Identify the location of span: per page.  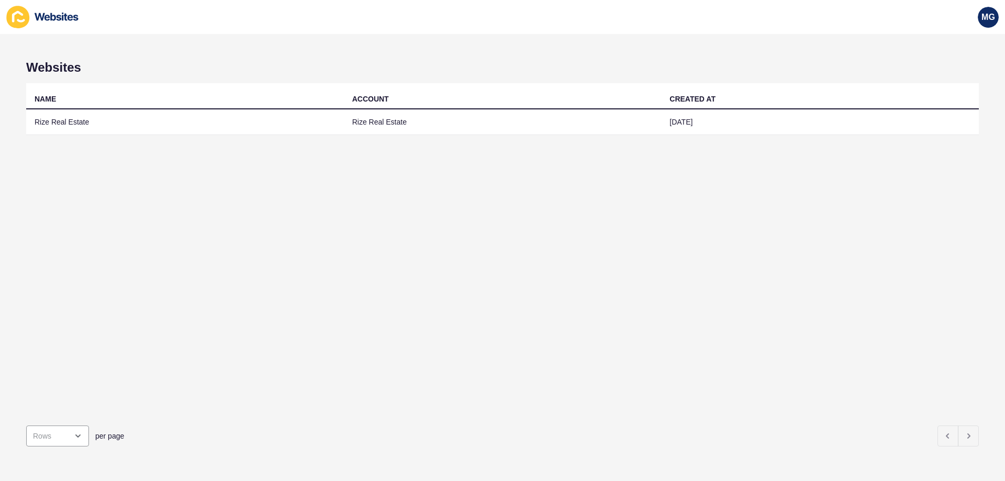
(109, 436).